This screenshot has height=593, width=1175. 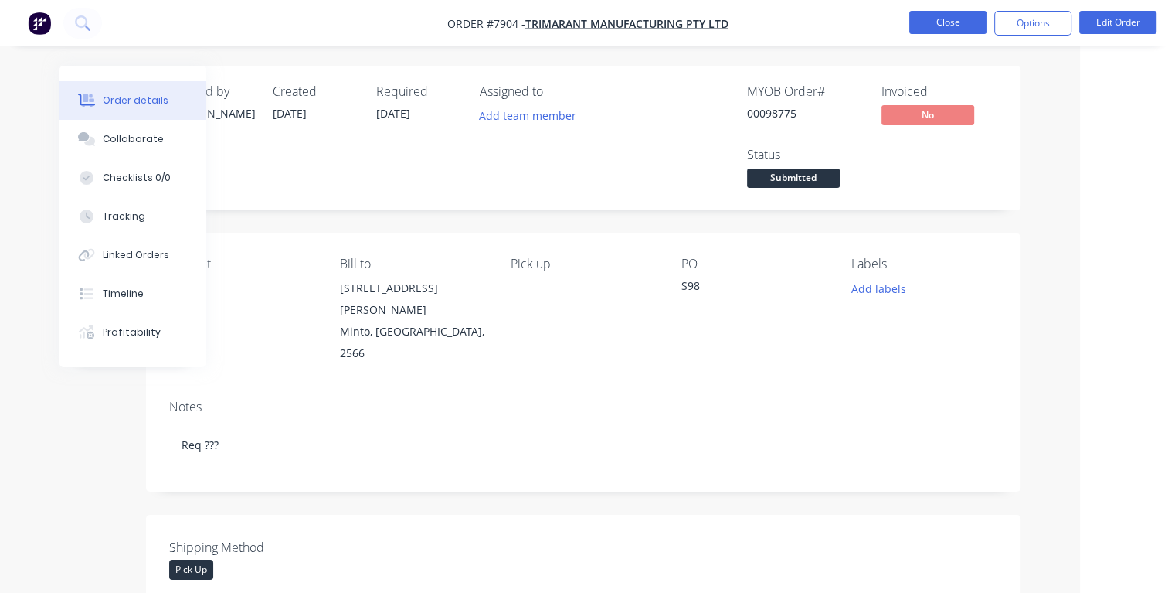 I want to click on div: Order details, so click(x=135, y=100).